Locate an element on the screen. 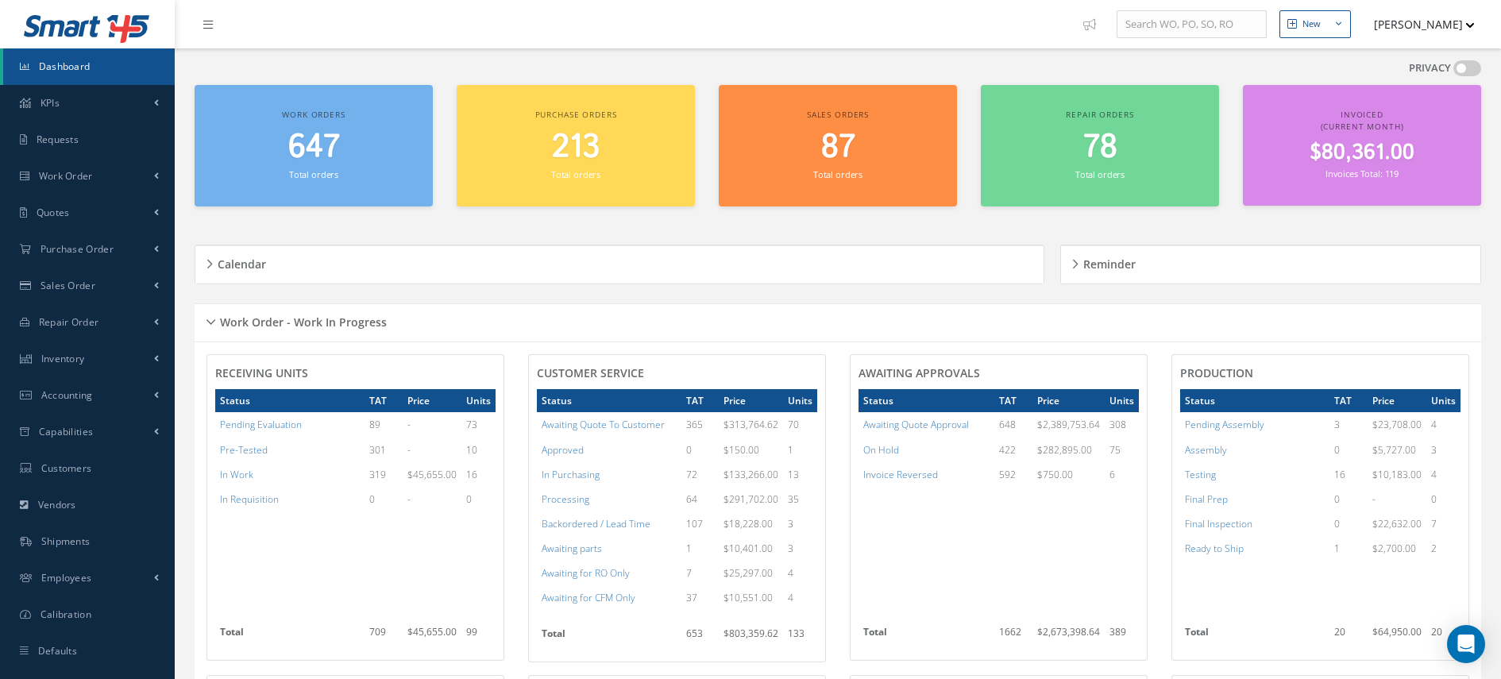 Image resolution: width=1501 pixels, height=679 pixels. td: 99 is located at coordinates (478, 636).